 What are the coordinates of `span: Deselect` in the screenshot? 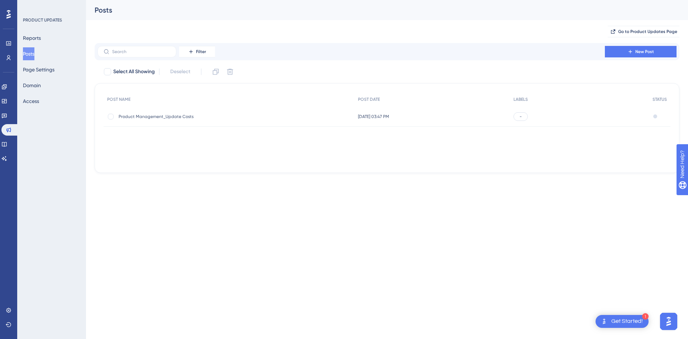 It's located at (180, 72).